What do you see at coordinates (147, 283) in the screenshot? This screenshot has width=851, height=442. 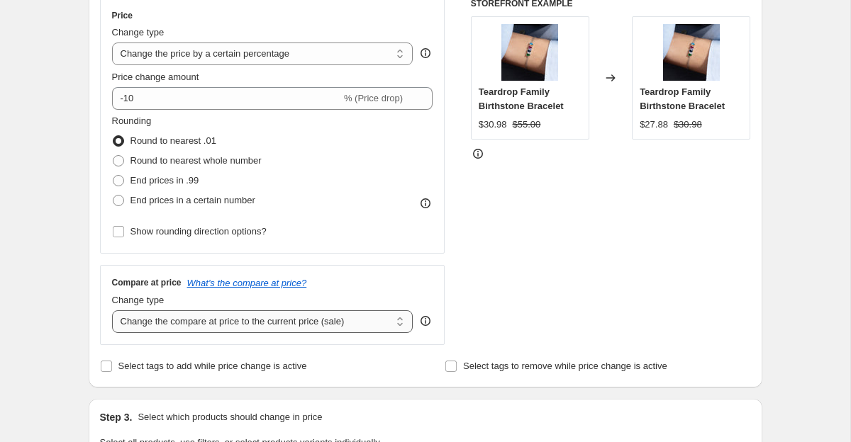 I see `h3: Compare at price` at bounding box center [147, 283].